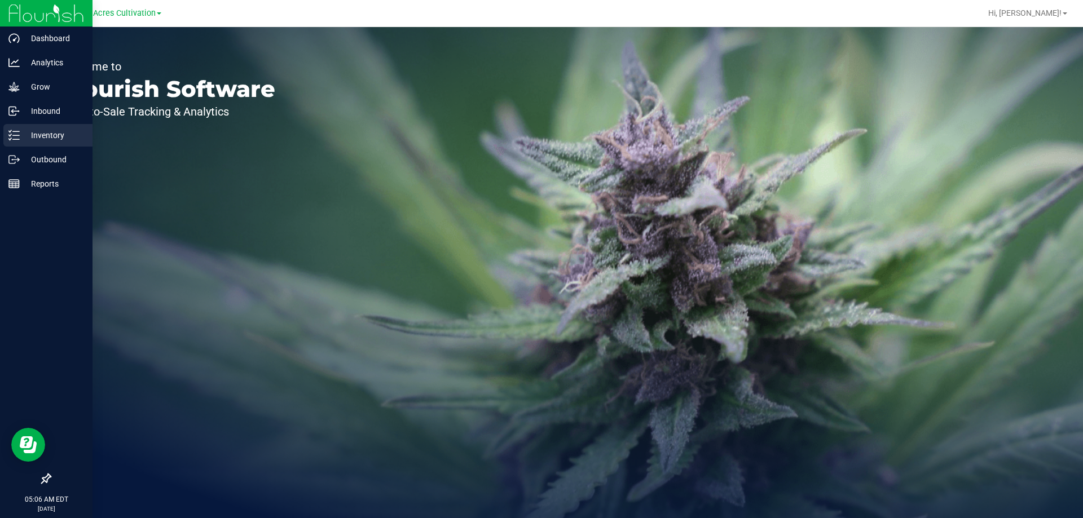  What do you see at coordinates (14, 63) in the screenshot?
I see `inline-svg: Analytics` at bounding box center [14, 63].